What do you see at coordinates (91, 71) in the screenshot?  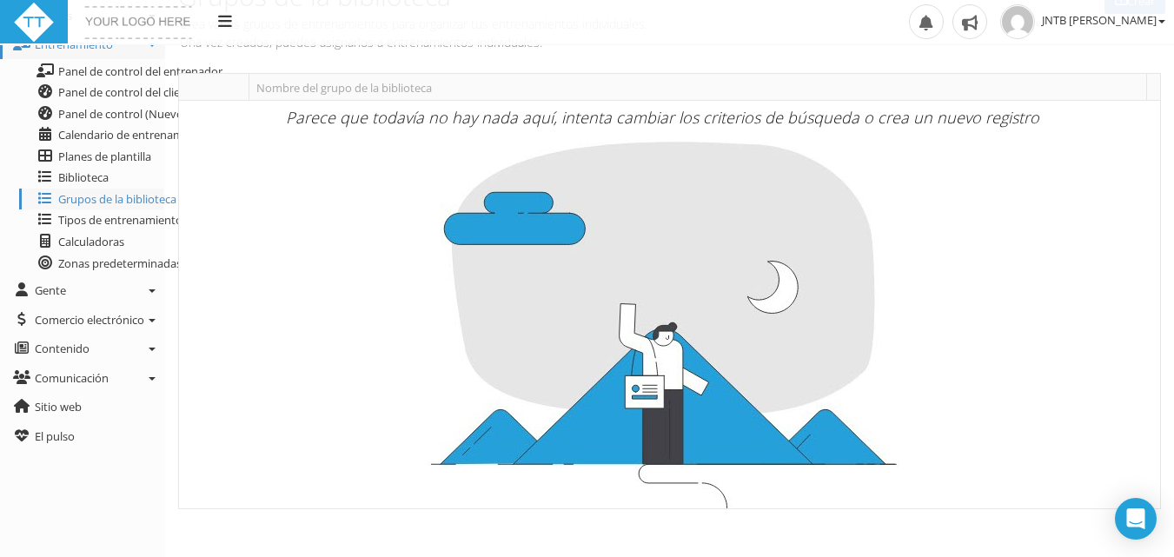 I see `a: Panel de control del entrenador` at bounding box center [91, 71].